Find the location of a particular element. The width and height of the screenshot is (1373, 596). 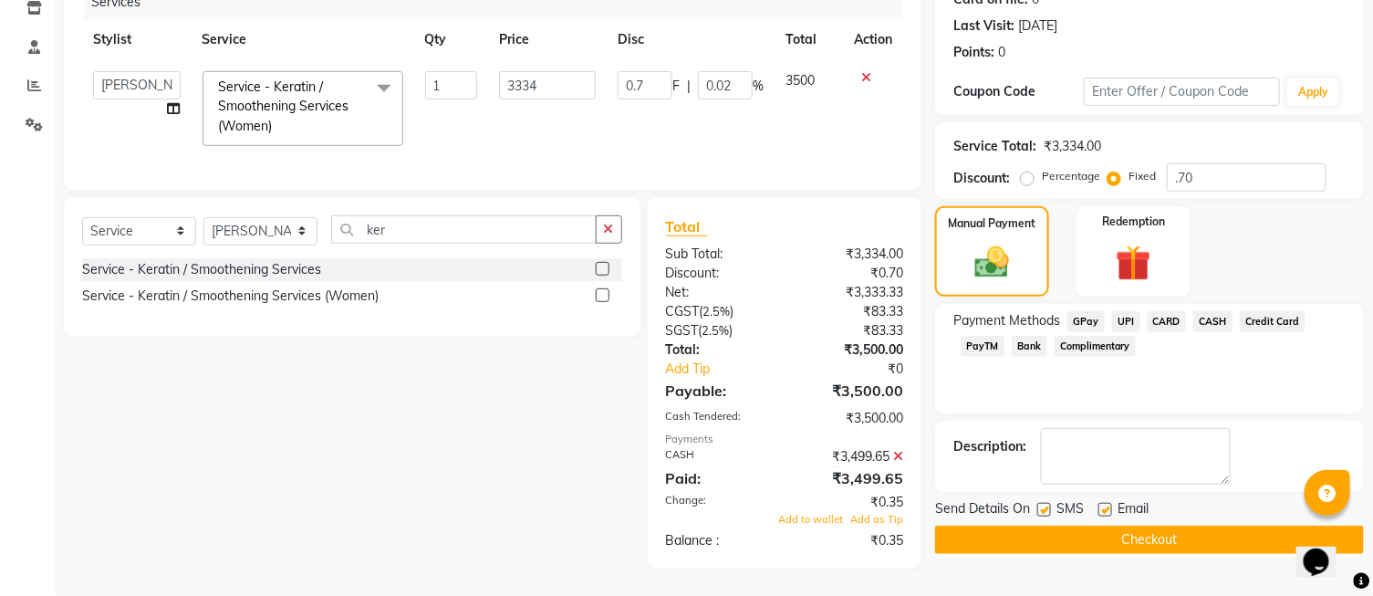

img: _gift.svg is located at coordinates (1134, 263).